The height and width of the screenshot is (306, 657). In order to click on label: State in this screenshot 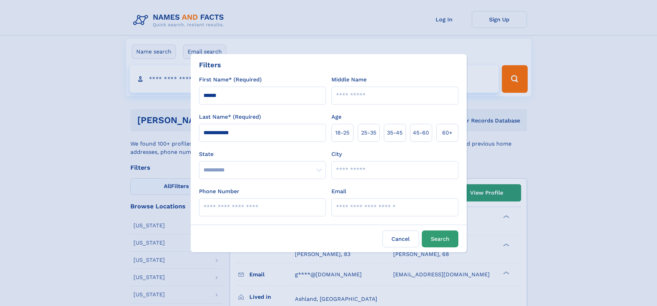, I will do `click(263, 154)`.